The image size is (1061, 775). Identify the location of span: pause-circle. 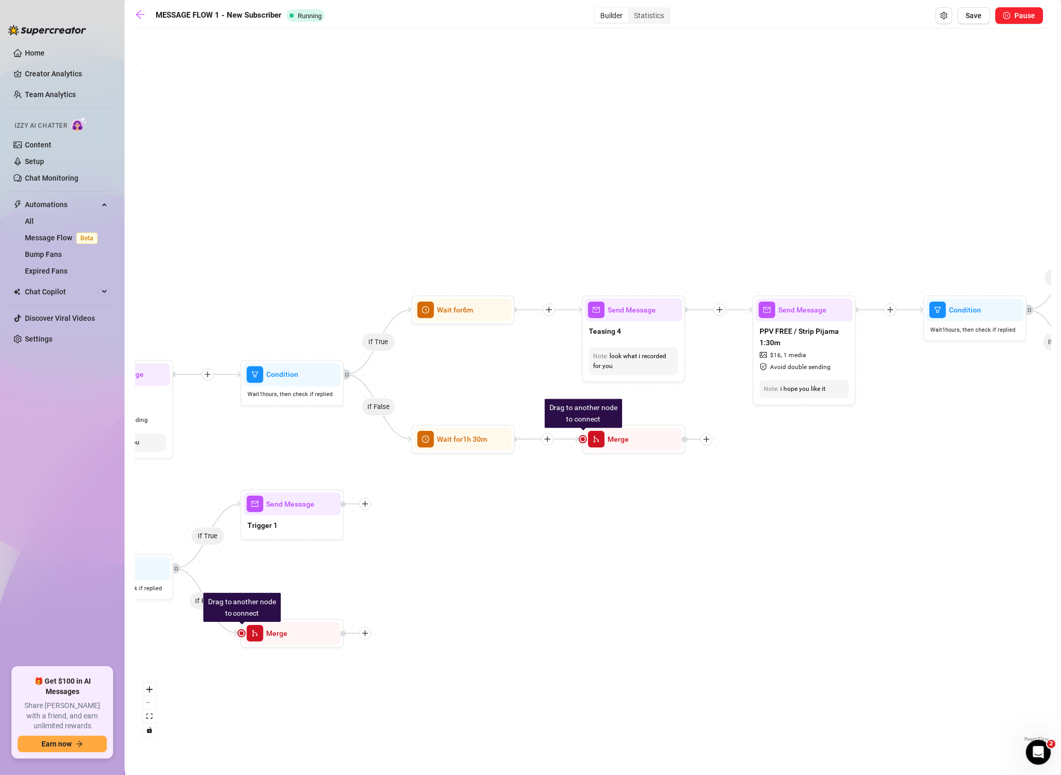
(1007, 16).